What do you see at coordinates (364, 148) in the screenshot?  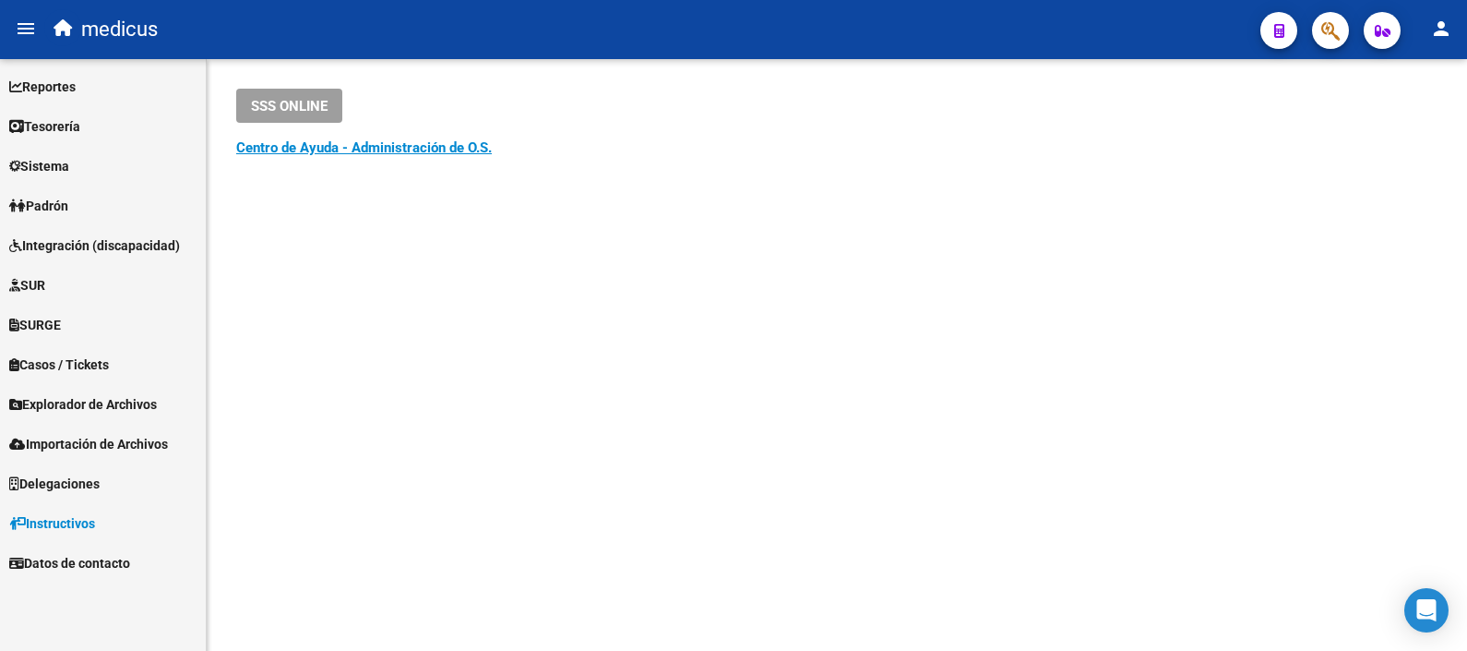 I see `a: Centro de Ayuda - Administración de O.S.` at bounding box center [364, 148].